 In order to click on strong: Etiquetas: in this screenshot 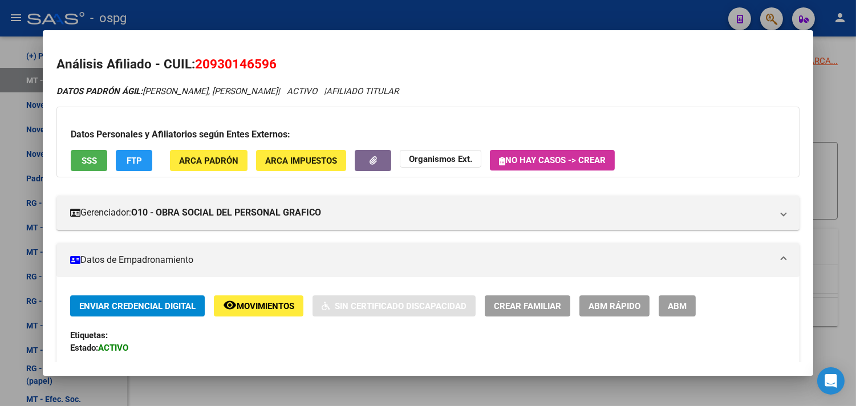, I will do `click(89, 335)`.